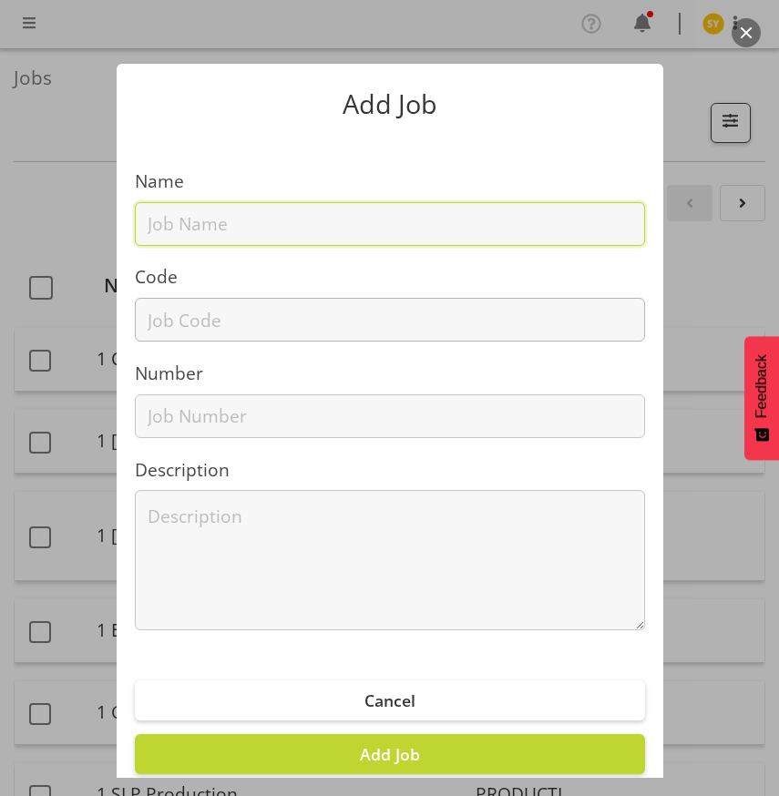 The image size is (779, 796). I want to click on input: Job Name, so click(390, 224).